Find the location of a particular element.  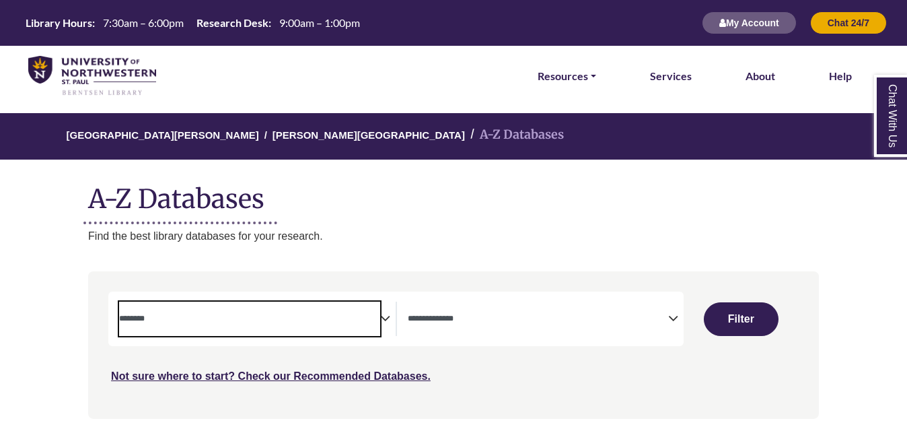

a: Not sure where to start? Check our Recommended Databases. is located at coordinates (270, 375).